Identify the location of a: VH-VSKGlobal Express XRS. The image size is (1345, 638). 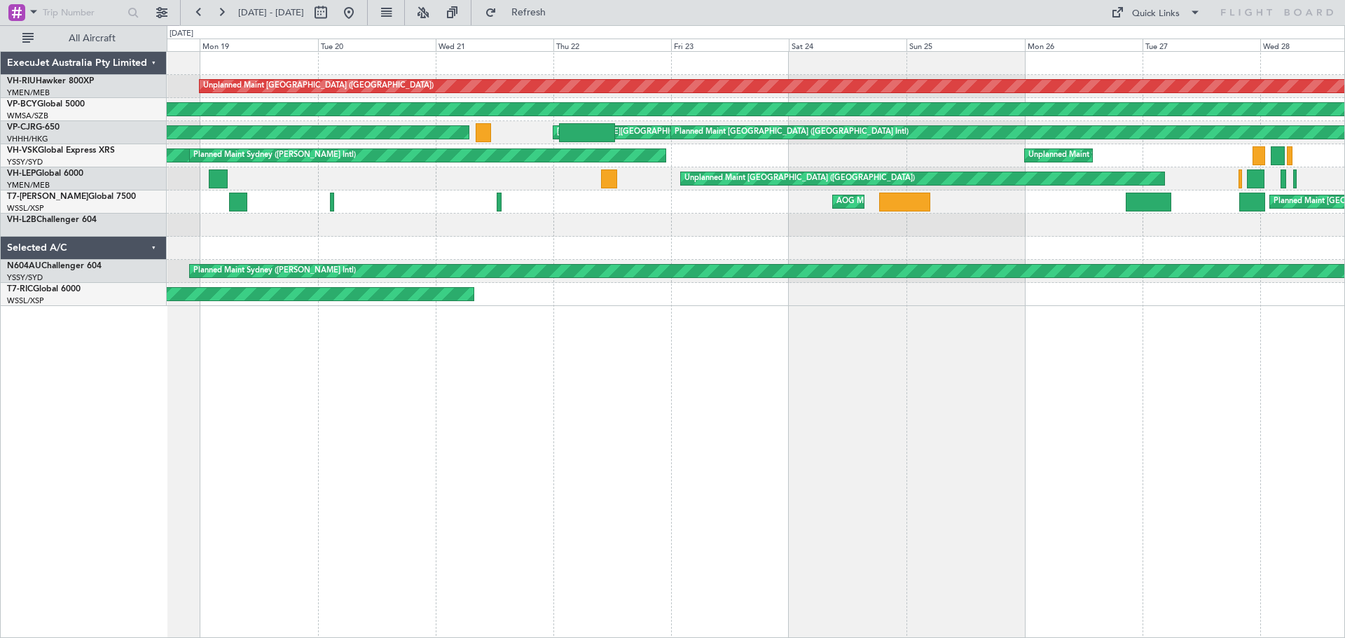
(61, 151).